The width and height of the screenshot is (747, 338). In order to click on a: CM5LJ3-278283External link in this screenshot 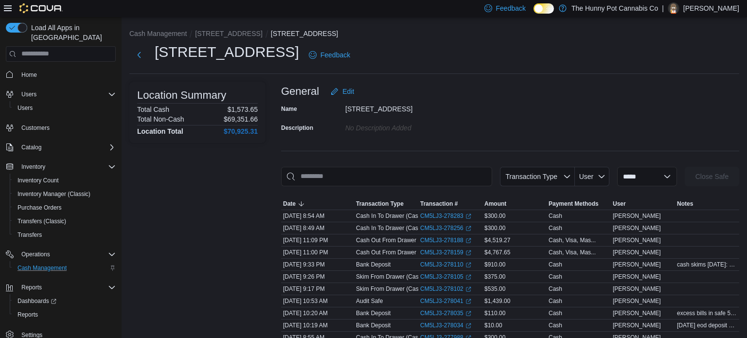, I will do `click(446, 216)`.